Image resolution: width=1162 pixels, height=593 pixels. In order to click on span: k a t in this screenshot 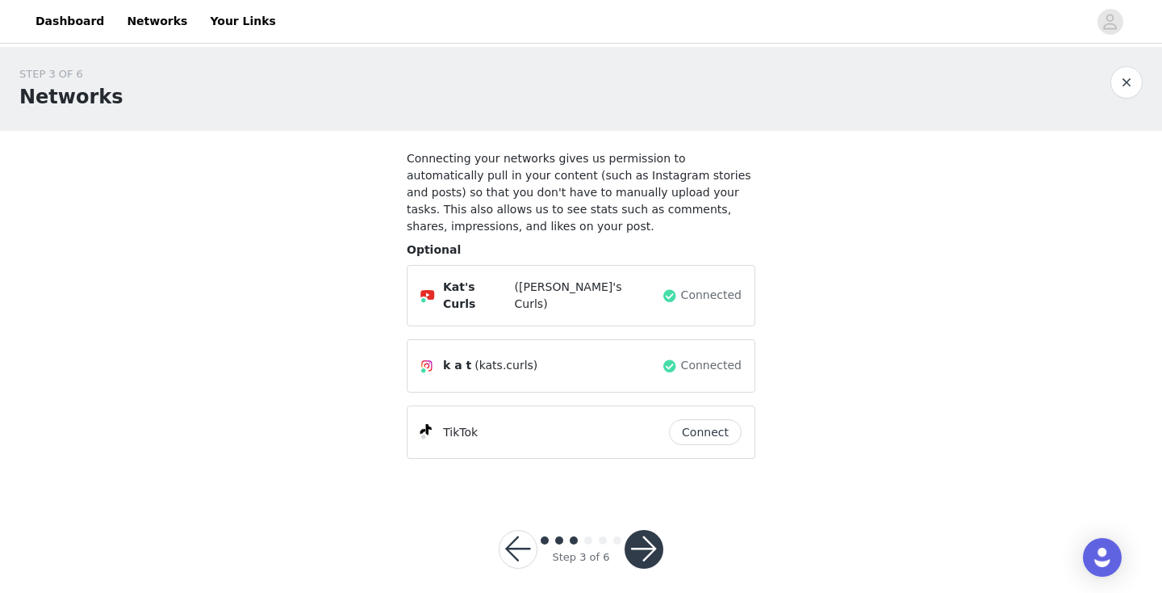, I will do `click(457, 365)`.